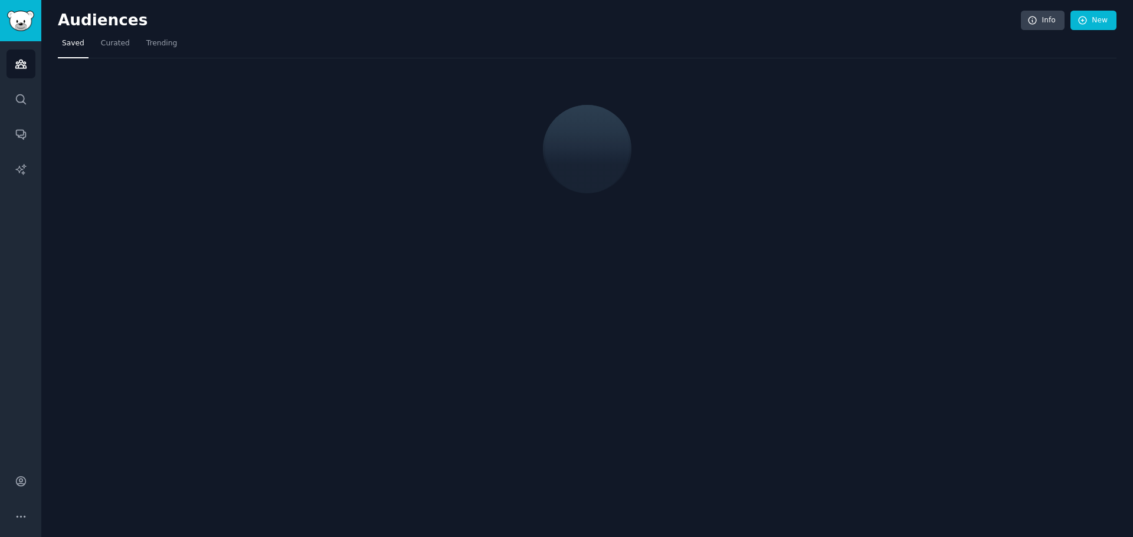 The height and width of the screenshot is (537, 1133). What do you see at coordinates (115, 44) in the screenshot?
I see `span: Curated` at bounding box center [115, 44].